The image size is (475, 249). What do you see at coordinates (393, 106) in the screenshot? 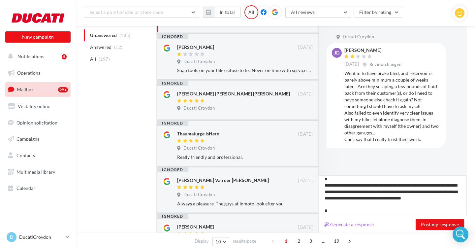
I see `div: Went in to have brake bled, and reservoir is barely above minimum a couple of weeks later... Are ...` at bounding box center [393, 106].